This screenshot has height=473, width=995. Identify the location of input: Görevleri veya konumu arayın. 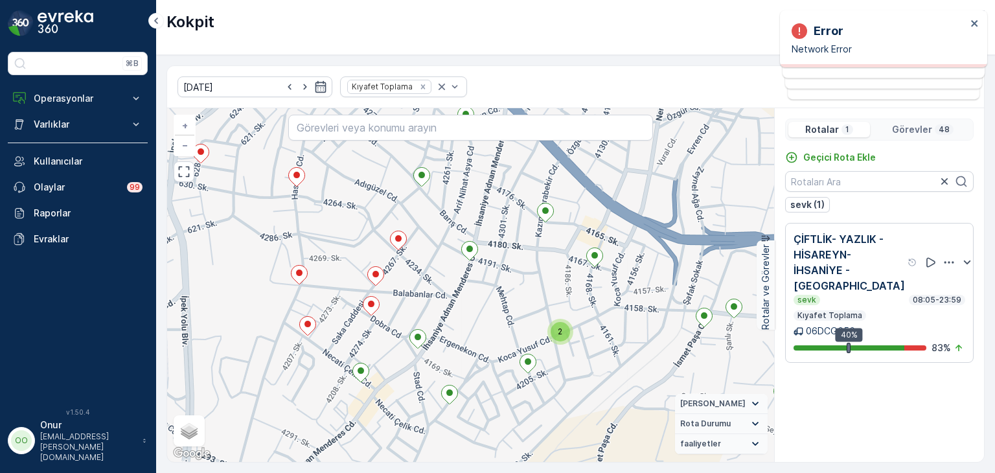
(470, 128).